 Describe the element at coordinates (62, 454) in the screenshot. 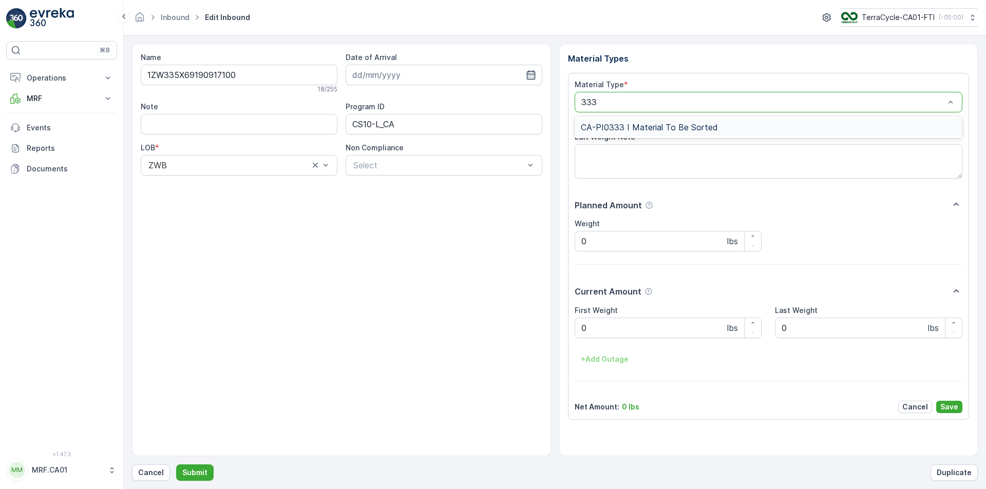

I see `span: v 1.47.3` at that location.